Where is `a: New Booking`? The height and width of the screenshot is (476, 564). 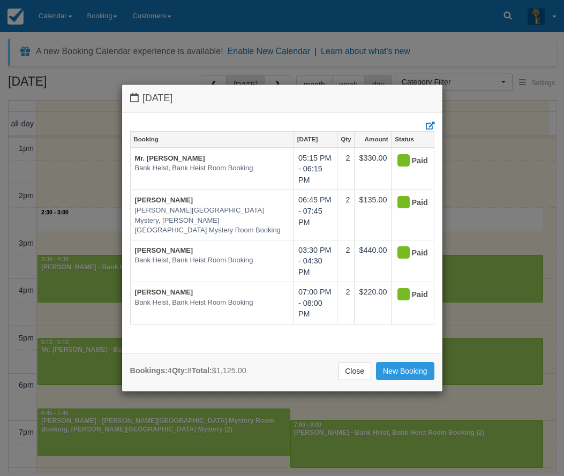
a: New Booking is located at coordinates (405, 371).